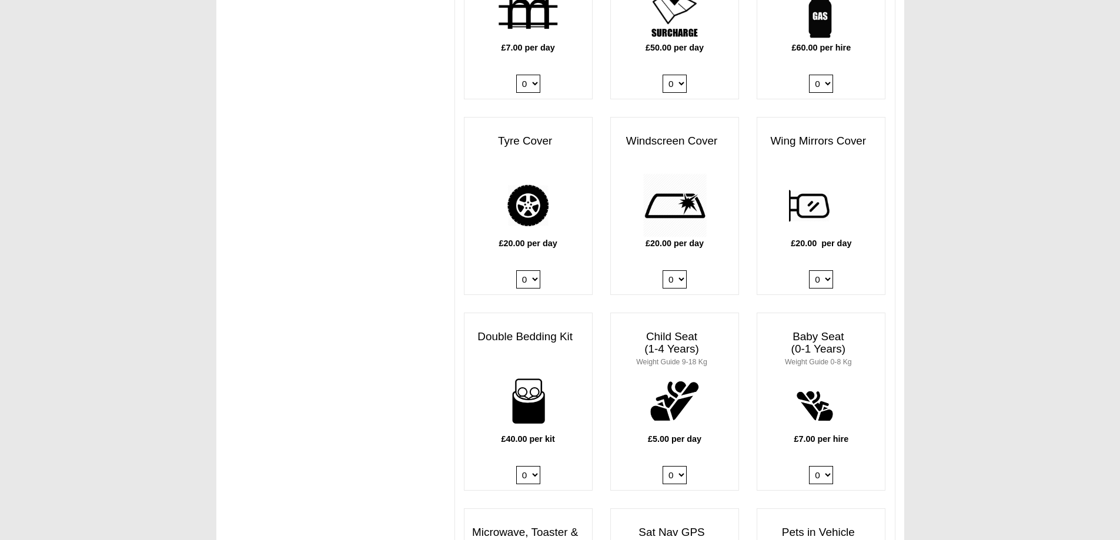 The height and width of the screenshot is (540, 1120). I want to click on img: baby.png, so click(821, 401).